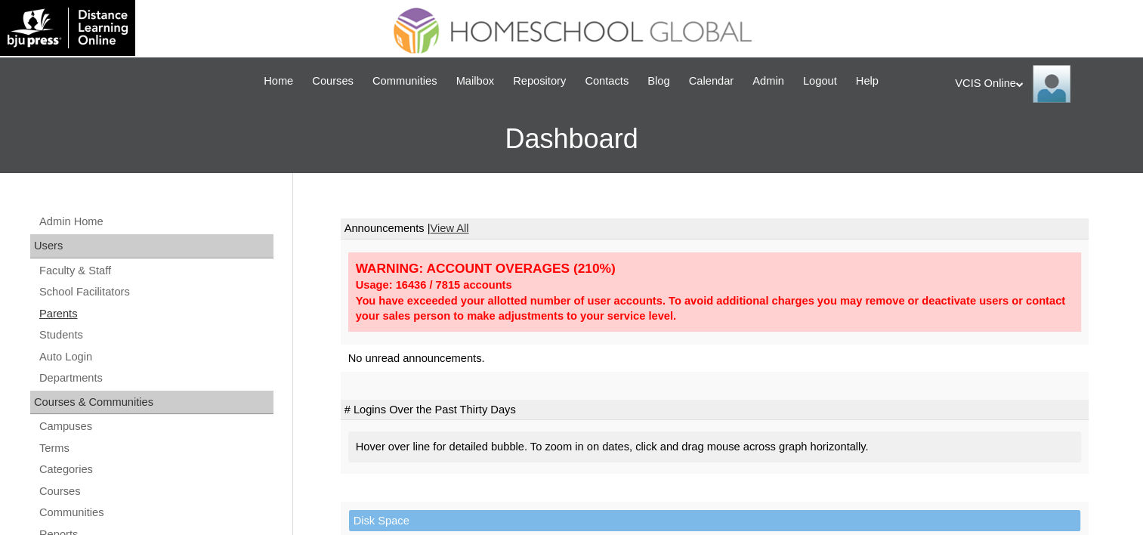 This screenshot has height=535, width=1143. I want to click on img: VCIS Online Admin, so click(1052, 84).